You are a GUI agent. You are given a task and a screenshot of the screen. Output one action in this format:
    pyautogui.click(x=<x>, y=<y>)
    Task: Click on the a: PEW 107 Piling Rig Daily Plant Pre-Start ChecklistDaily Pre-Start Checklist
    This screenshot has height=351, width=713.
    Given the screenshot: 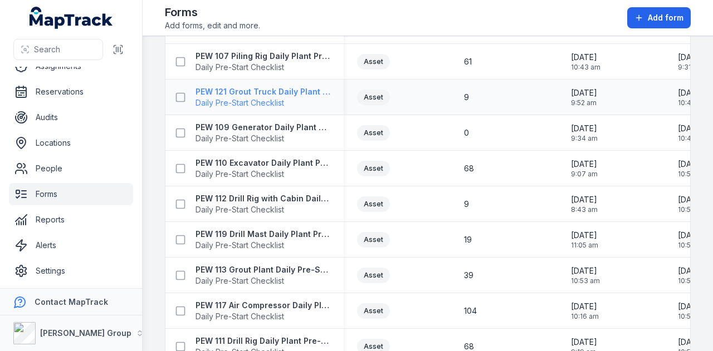 What is the action you would take?
    pyautogui.click(x=263, y=62)
    